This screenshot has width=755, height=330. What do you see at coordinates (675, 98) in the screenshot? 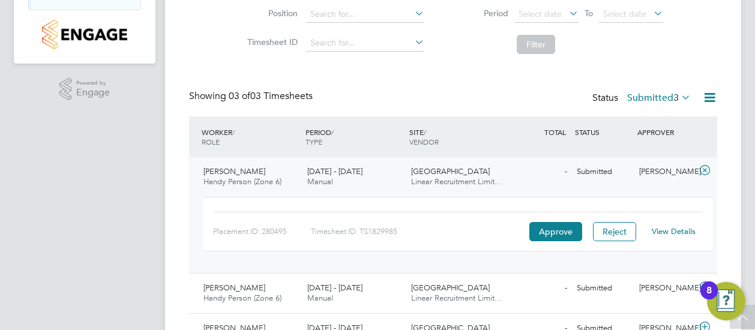
I see `span: 3` at bounding box center [675, 98].